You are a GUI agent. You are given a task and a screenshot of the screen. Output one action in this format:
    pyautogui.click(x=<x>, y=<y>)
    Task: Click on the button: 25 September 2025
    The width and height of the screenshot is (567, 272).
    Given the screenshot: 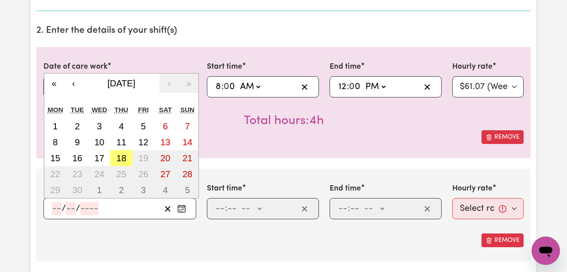 What is the action you would take?
    pyautogui.click(x=121, y=174)
    